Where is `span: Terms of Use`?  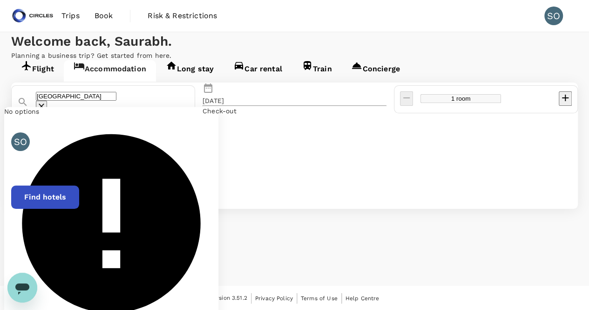 span: Terms of Use is located at coordinates (319, 298).